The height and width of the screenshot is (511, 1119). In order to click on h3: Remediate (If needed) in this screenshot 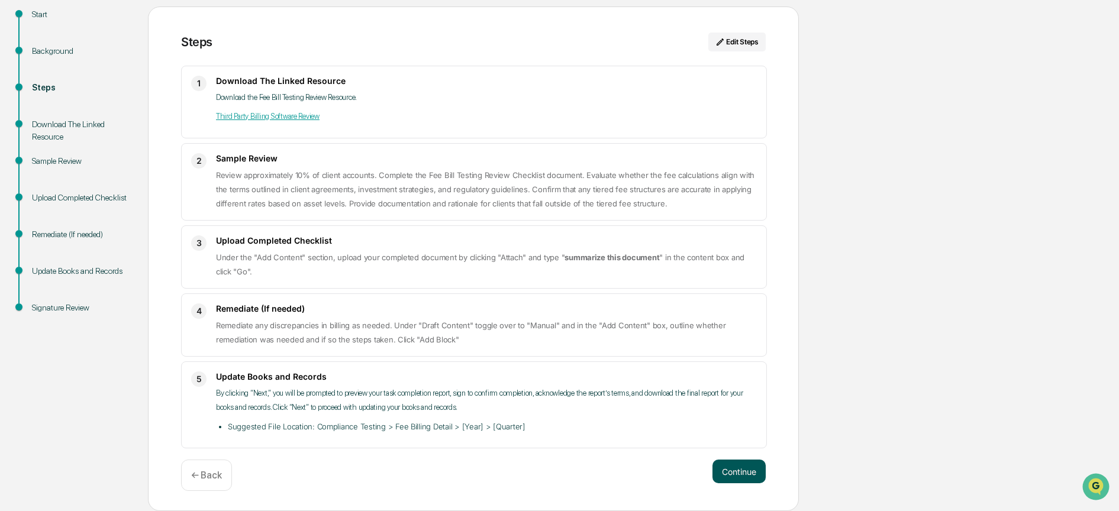, I will do `click(486, 308)`.